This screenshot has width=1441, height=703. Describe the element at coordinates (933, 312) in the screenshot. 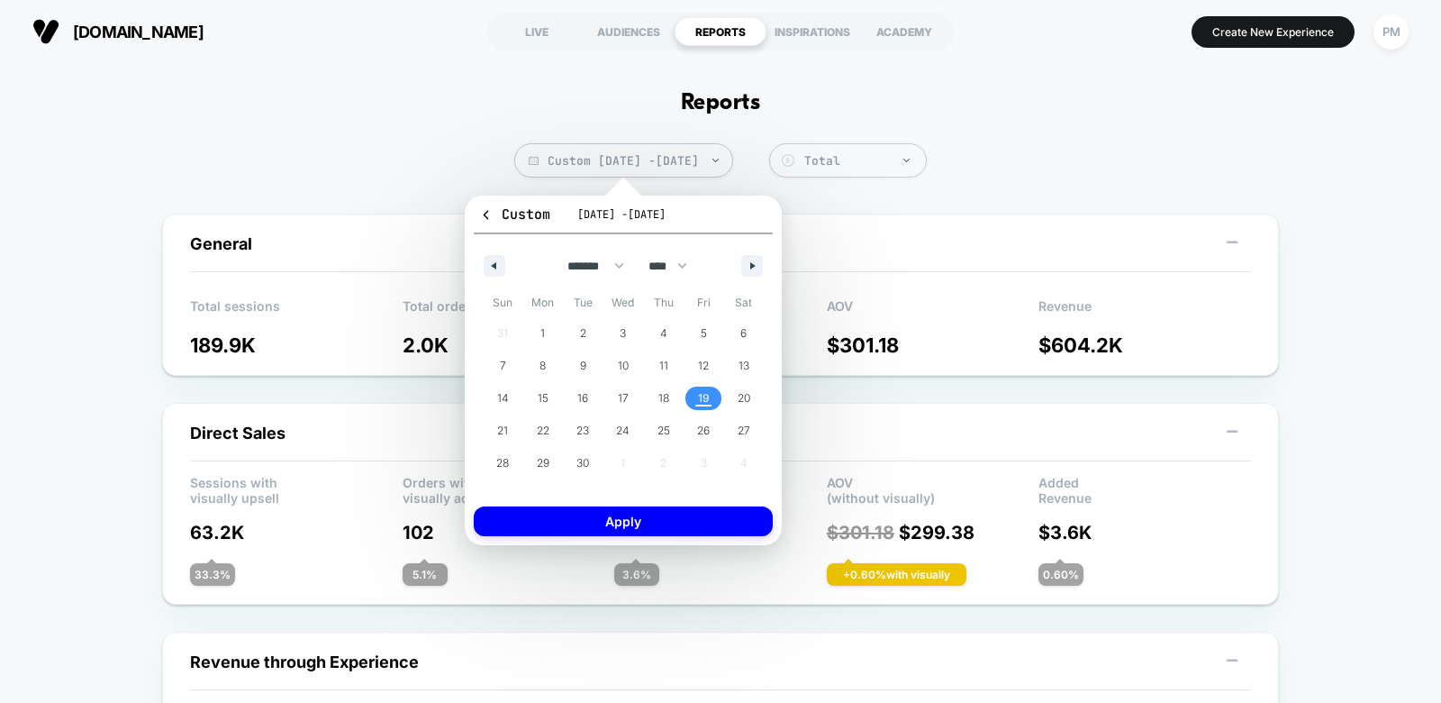

I see `p: AOV` at that location.